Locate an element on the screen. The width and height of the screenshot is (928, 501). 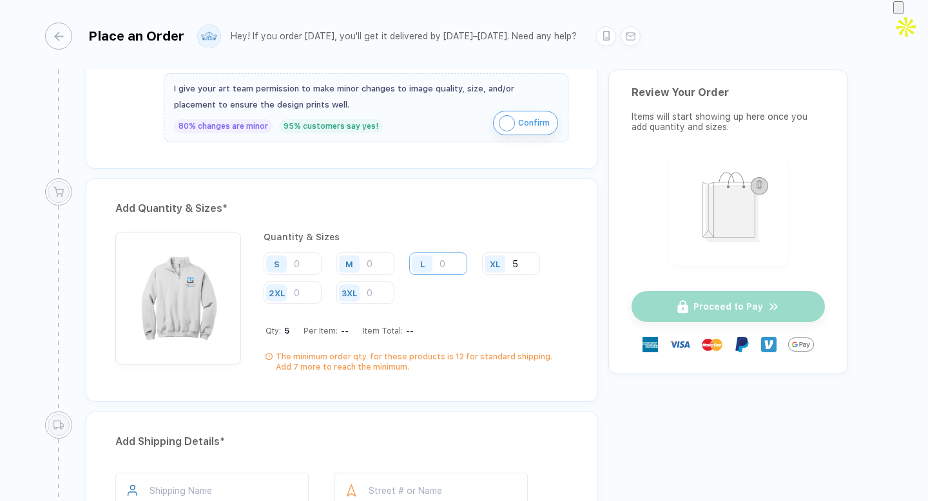
div: Qty: is located at coordinates (277, 330).